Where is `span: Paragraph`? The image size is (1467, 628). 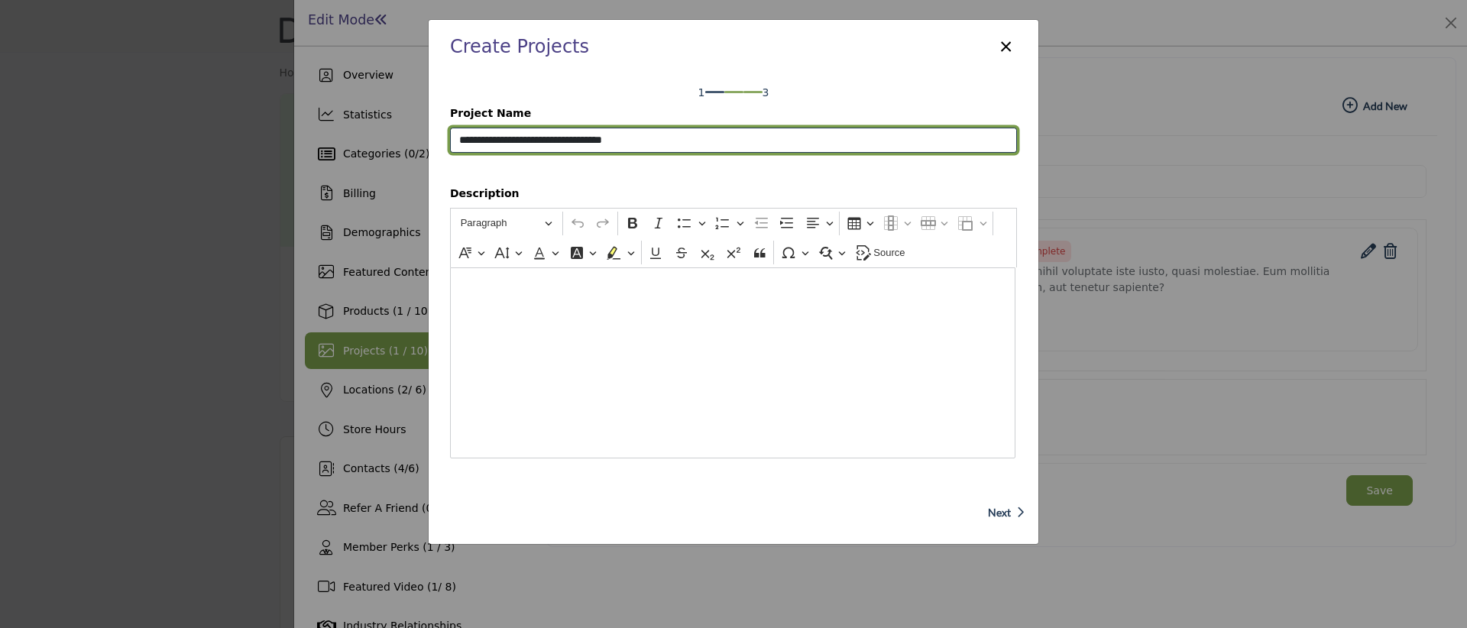
span: Paragraph is located at coordinates (500, 223).